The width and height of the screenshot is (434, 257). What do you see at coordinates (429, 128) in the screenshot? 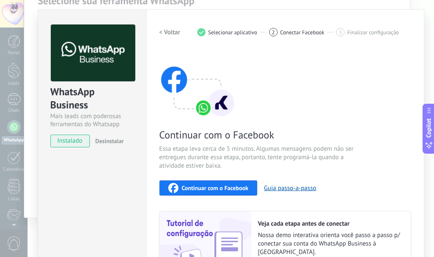
I see `span: Copilot` at bounding box center [429, 128].